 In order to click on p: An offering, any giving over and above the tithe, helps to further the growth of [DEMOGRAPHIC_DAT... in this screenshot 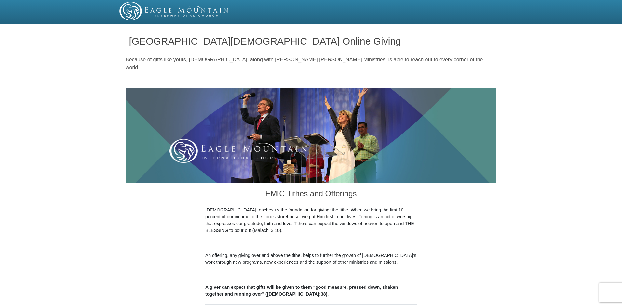, I will do `click(311, 259)`.